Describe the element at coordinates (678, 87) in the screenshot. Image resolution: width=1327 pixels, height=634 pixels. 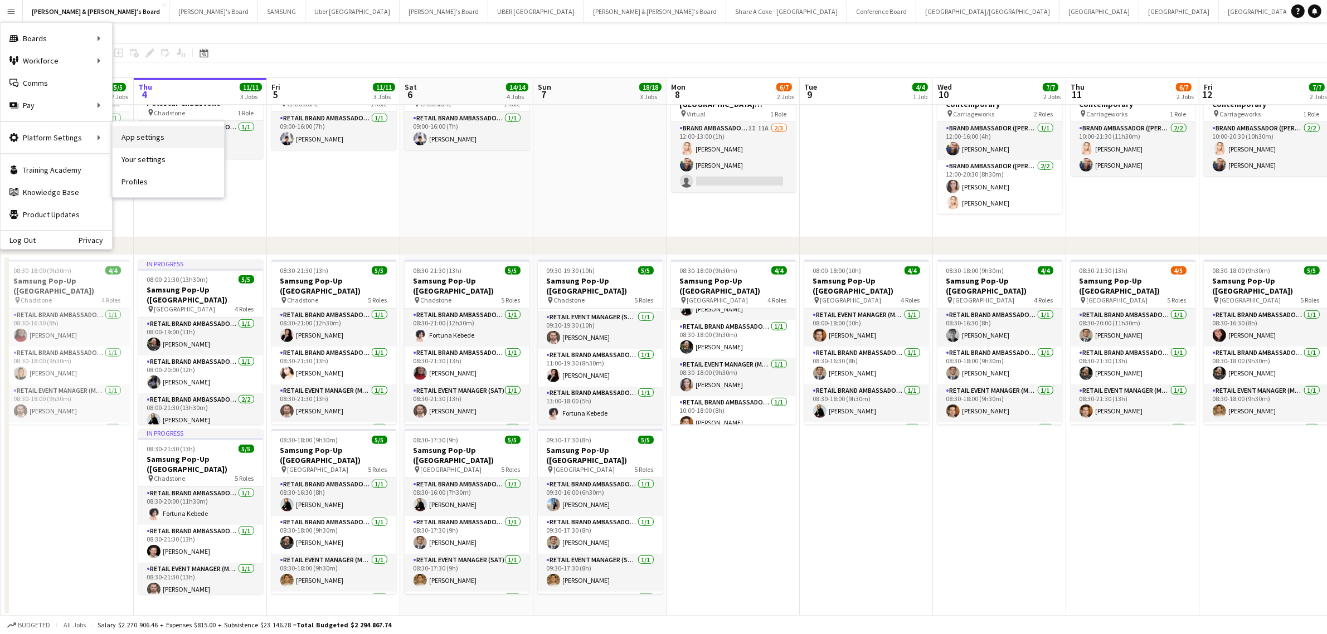
I see `span: Mon` at that location.